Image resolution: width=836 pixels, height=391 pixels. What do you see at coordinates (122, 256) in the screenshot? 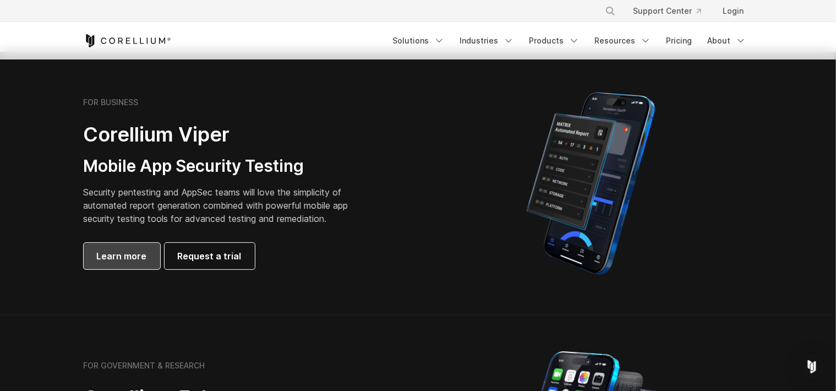
I see `a: Learn more` at bounding box center [122, 256].